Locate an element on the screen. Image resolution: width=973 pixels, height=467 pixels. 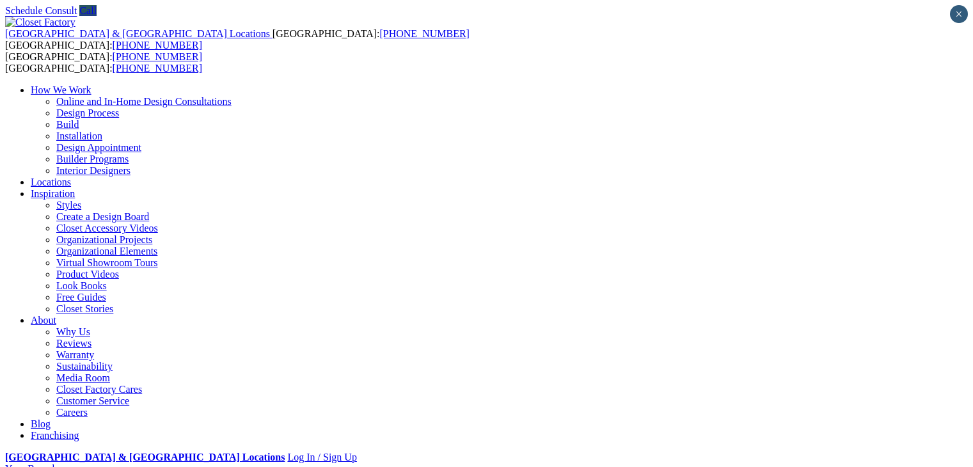
a: Closet Accessory Videos is located at coordinates (107, 228).